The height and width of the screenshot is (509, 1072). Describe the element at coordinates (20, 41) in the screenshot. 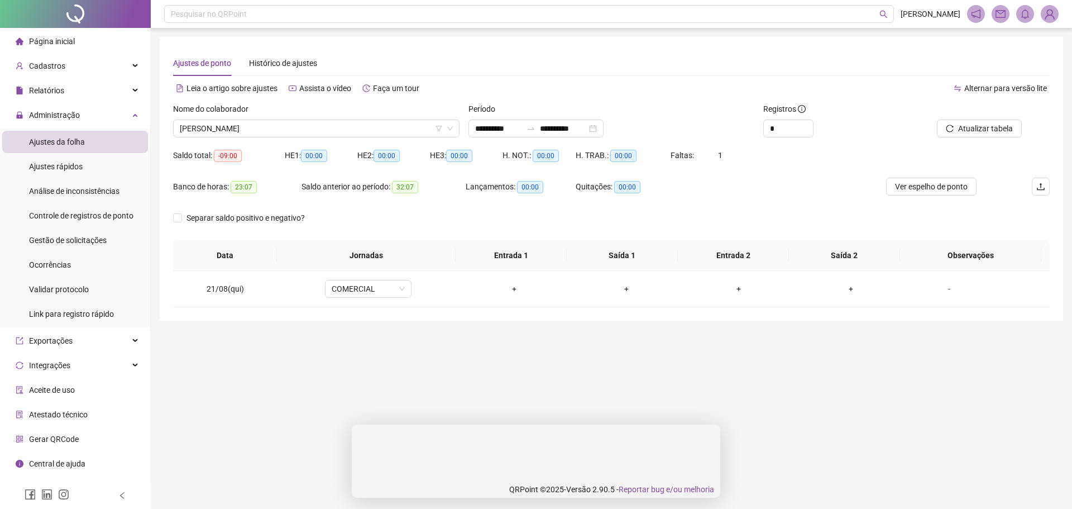

I see `span: home` at that location.